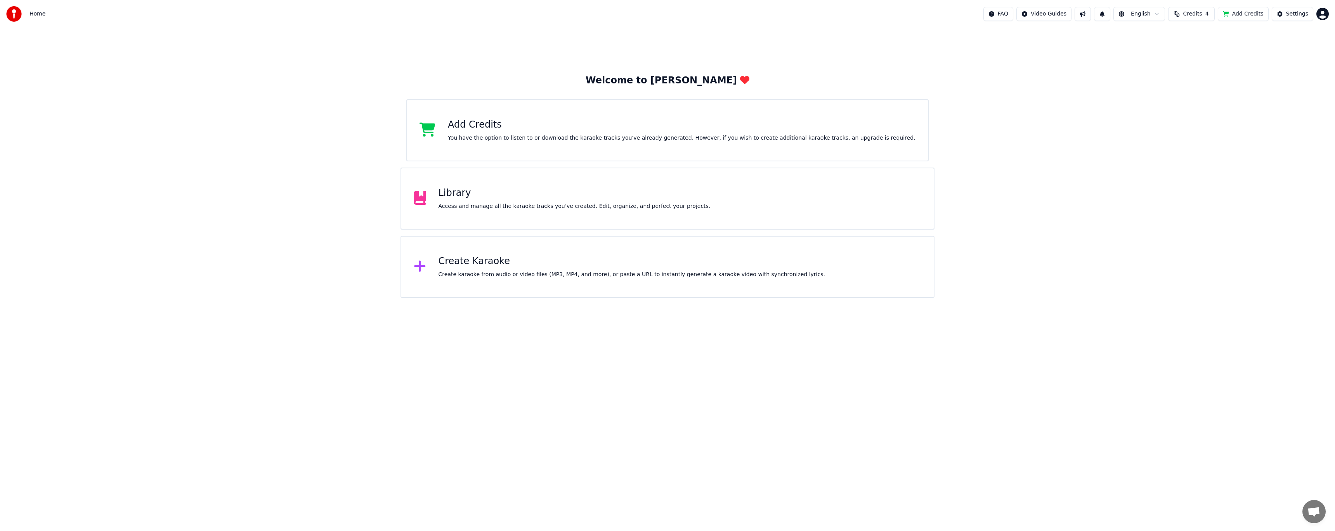 The width and height of the screenshot is (1335, 531). Describe the element at coordinates (1243, 14) in the screenshot. I see `button: Add Credits` at that location.